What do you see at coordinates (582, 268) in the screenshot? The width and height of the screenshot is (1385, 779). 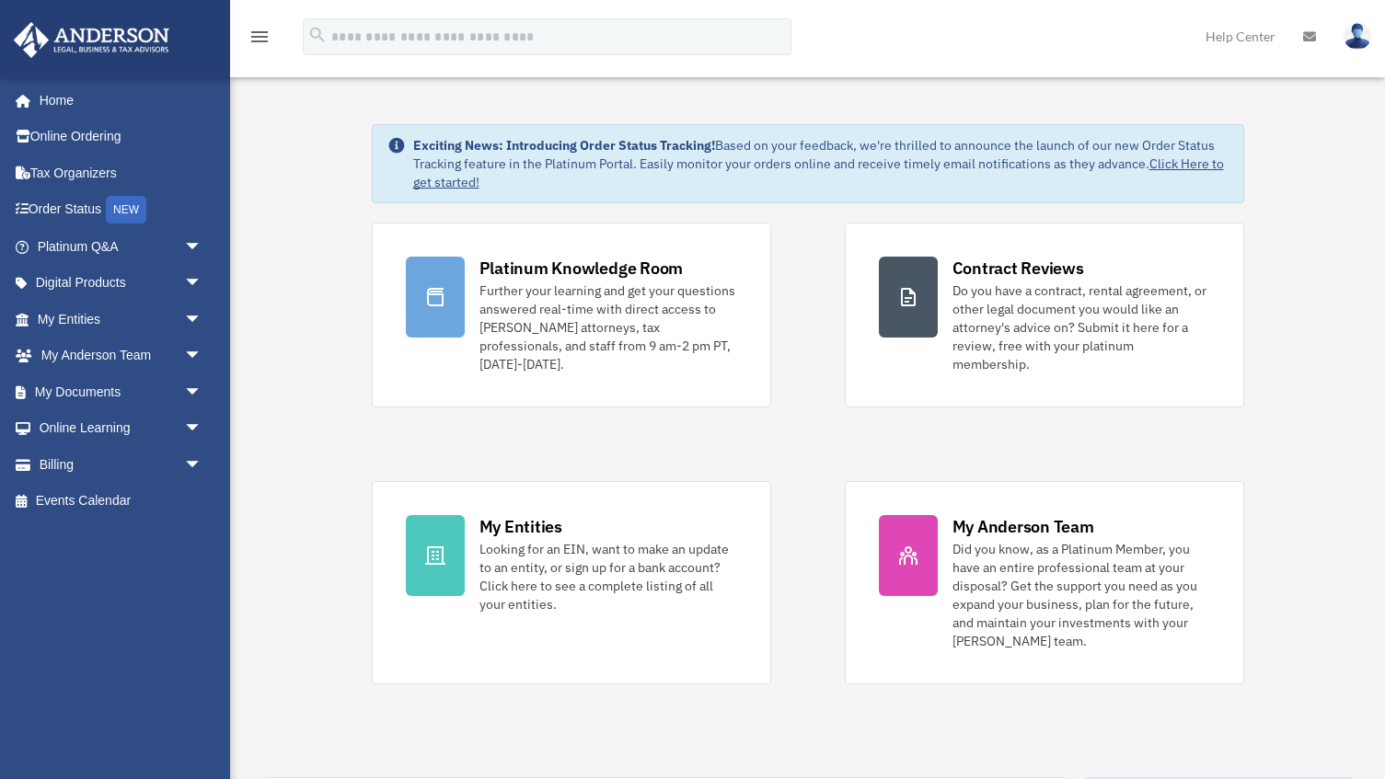 I see `div: Platinum Knowledge Room` at bounding box center [582, 268].